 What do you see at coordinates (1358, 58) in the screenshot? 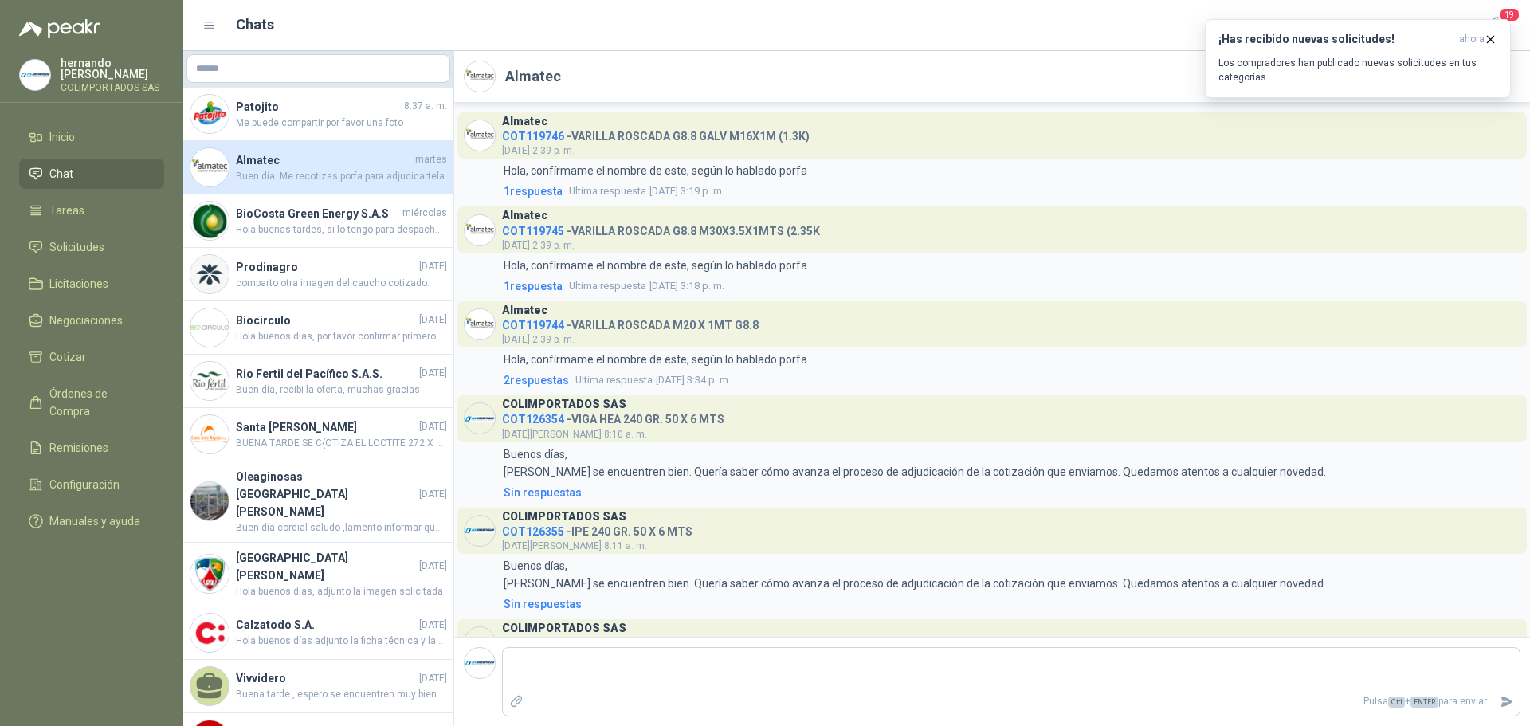
I see `button: ¡Has recibido nuevas solicitudes!ahora Los compradores han publicado nuevas solicitudes en tus ca...` at bounding box center [1358, 58].